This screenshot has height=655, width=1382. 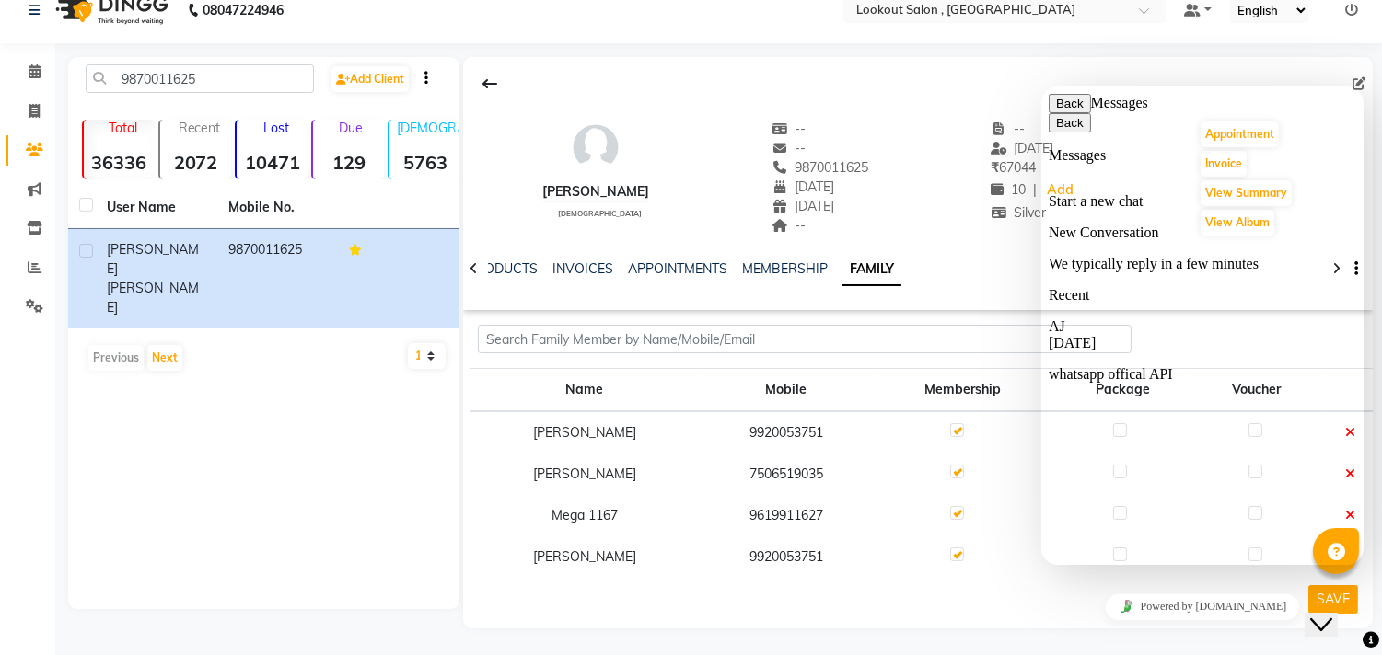 I want to click on td: Mega 1167, so click(x=585, y=516).